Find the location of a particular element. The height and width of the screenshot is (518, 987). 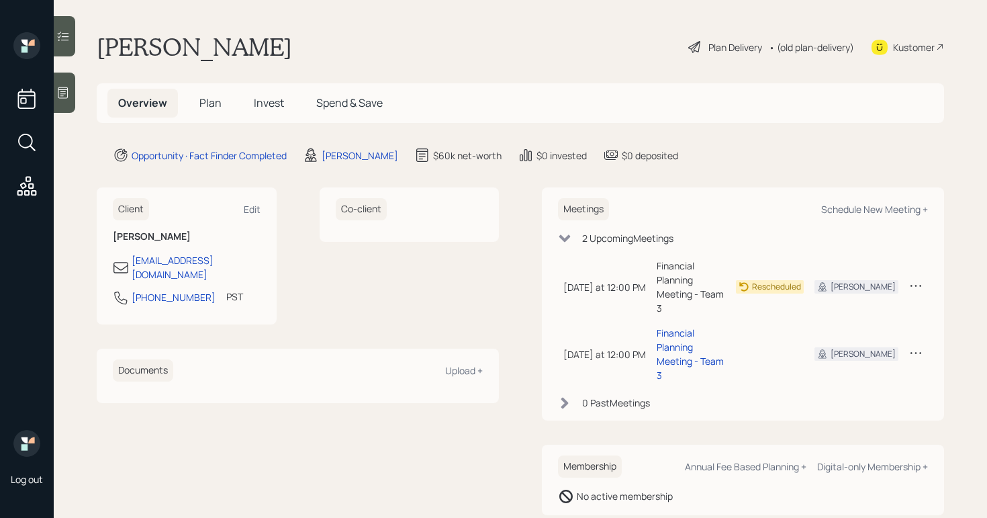

div: $60k net-worth is located at coordinates (467, 155).